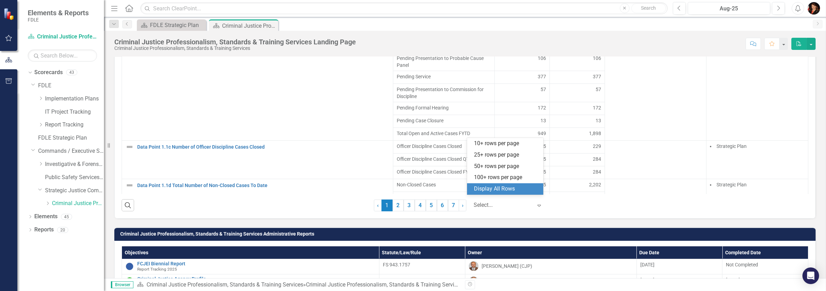  I want to click on div: 45, so click(67, 217).